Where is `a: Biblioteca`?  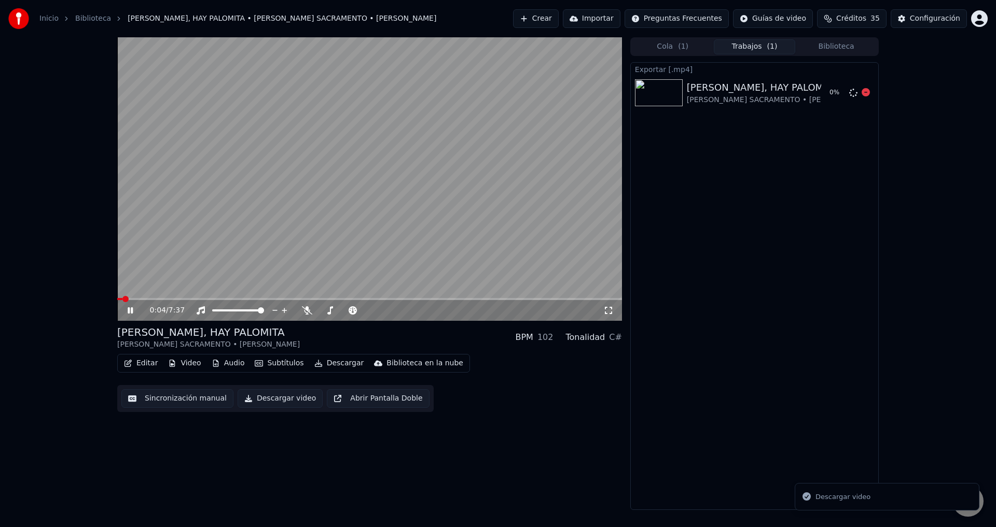
a: Biblioteca is located at coordinates (93, 19).